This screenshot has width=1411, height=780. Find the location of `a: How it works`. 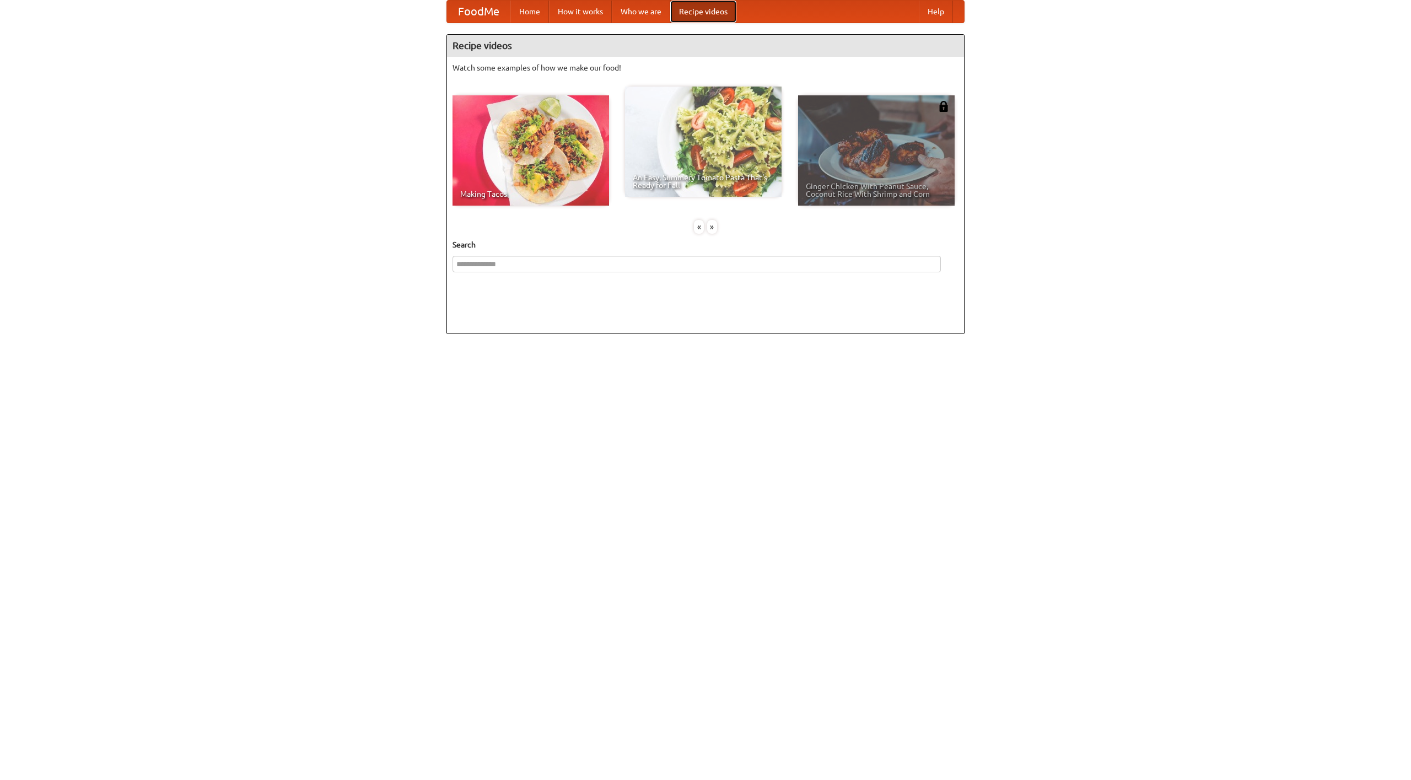

a: How it works is located at coordinates (580, 12).